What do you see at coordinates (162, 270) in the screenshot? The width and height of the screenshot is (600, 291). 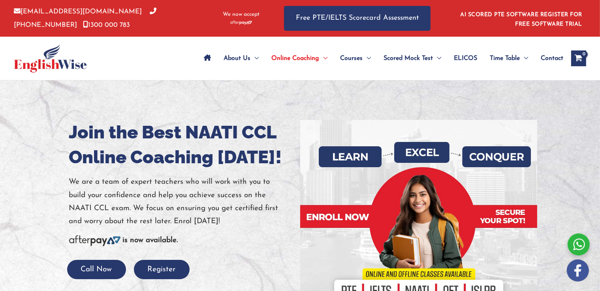 I see `button: Register` at bounding box center [162, 270].